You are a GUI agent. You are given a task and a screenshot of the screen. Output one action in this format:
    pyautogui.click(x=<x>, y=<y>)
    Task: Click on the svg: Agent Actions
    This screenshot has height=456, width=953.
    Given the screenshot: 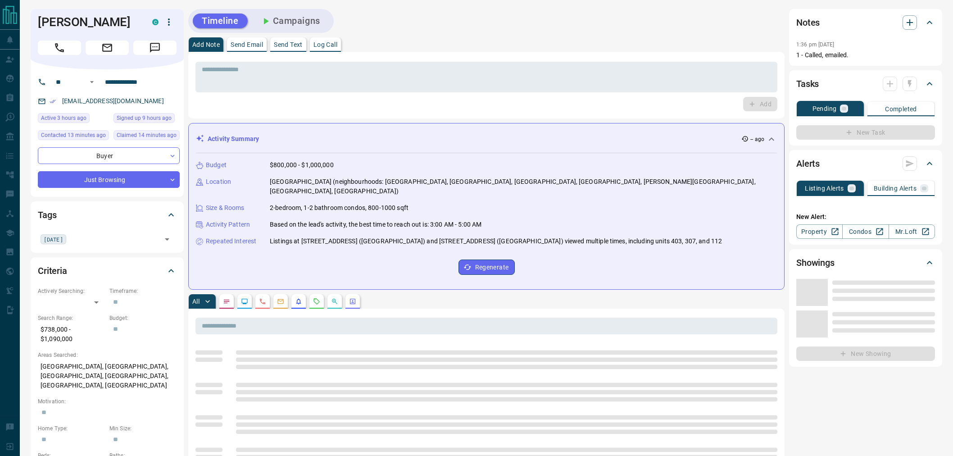 What is the action you would take?
    pyautogui.click(x=352, y=301)
    